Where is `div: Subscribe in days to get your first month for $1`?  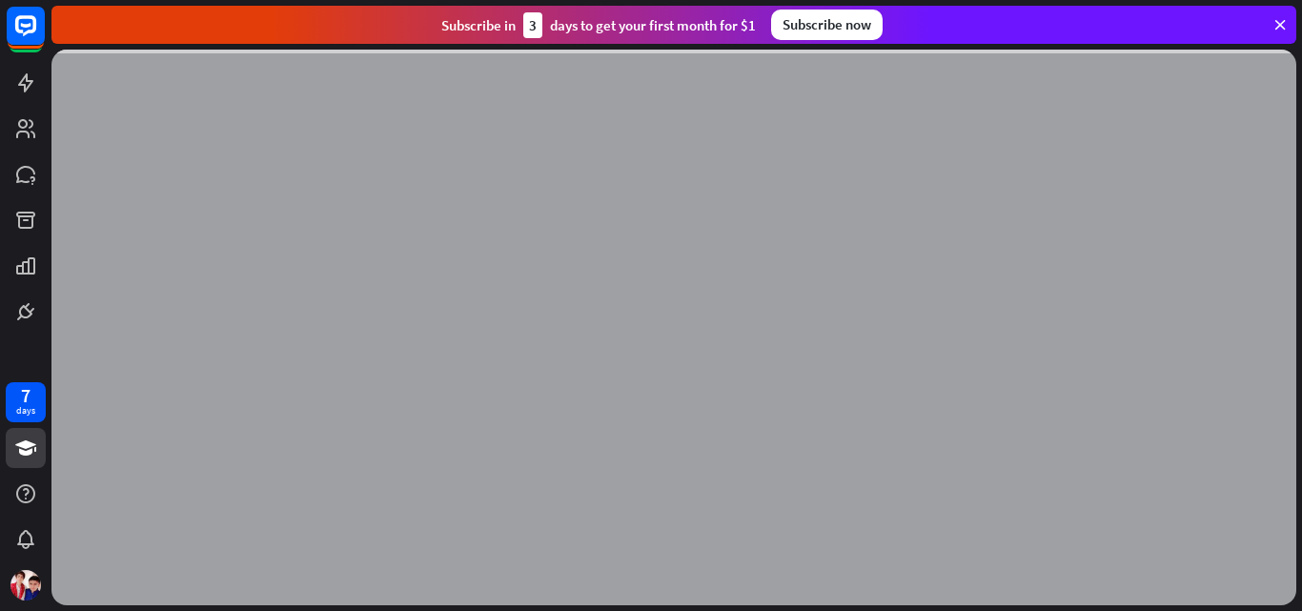
div: Subscribe in days to get your first month for $1 is located at coordinates (599, 25).